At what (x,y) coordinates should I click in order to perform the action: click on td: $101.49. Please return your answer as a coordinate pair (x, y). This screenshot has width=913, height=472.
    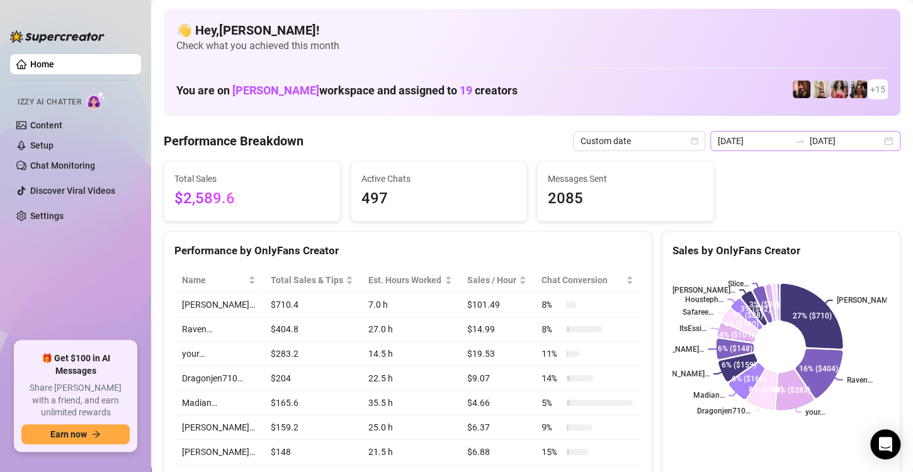
    Looking at the image, I should click on (497, 305).